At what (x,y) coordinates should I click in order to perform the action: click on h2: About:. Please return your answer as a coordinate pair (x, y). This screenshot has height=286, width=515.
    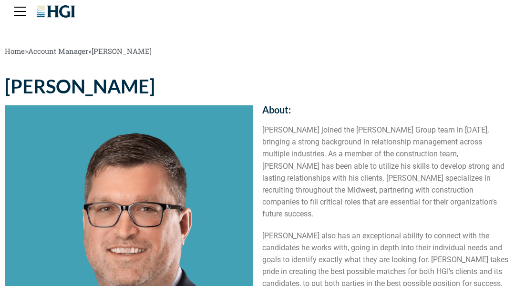
    Looking at the image, I should click on (387, 110).